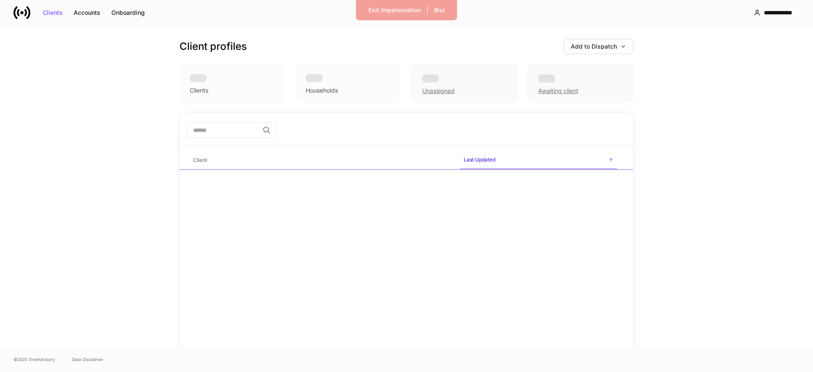  I want to click on h6: Last Updated, so click(479, 160).